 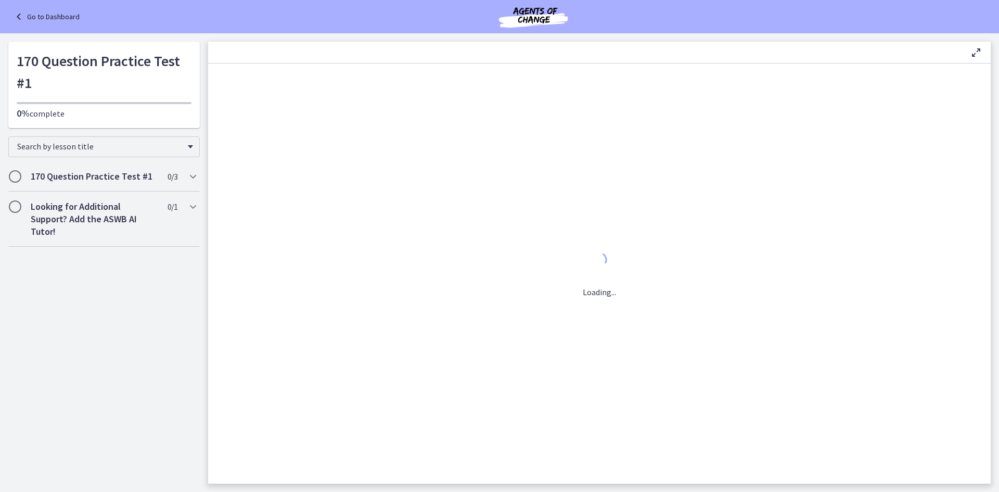 What do you see at coordinates (23, 113) in the screenshot?
I see `span: 0%` at bounding box center [23, 113].